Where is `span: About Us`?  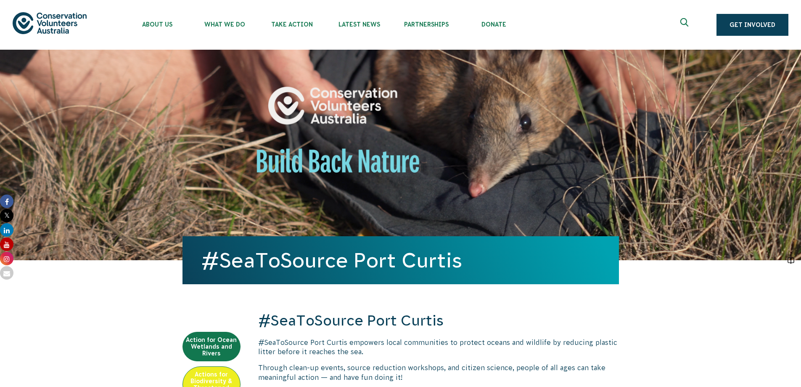
span: About Us is located at coordinates (157, 24).